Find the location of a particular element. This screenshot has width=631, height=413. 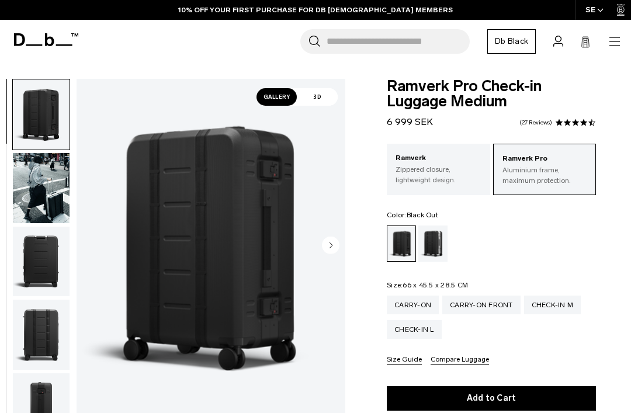

a: Carry-on Front is located at coordinates (481, 305).